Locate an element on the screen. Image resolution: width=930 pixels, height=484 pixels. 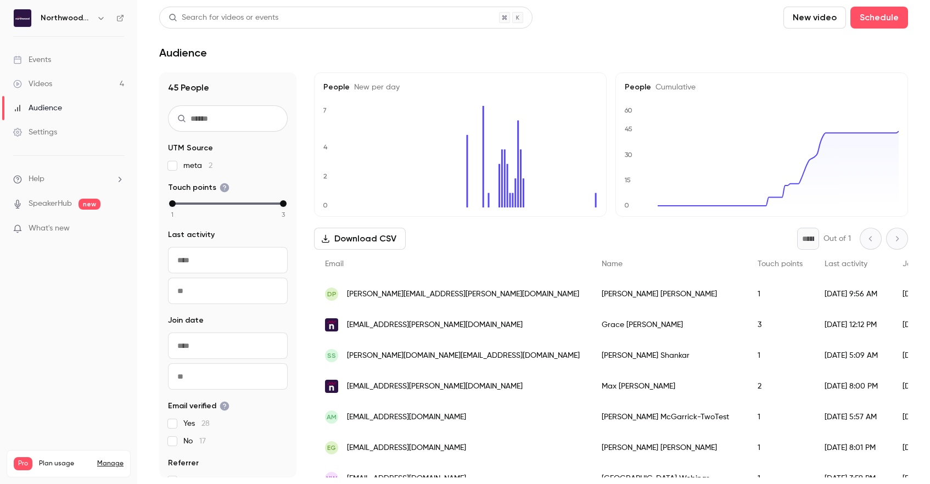
div: Events is located at coordinates (32, 60).